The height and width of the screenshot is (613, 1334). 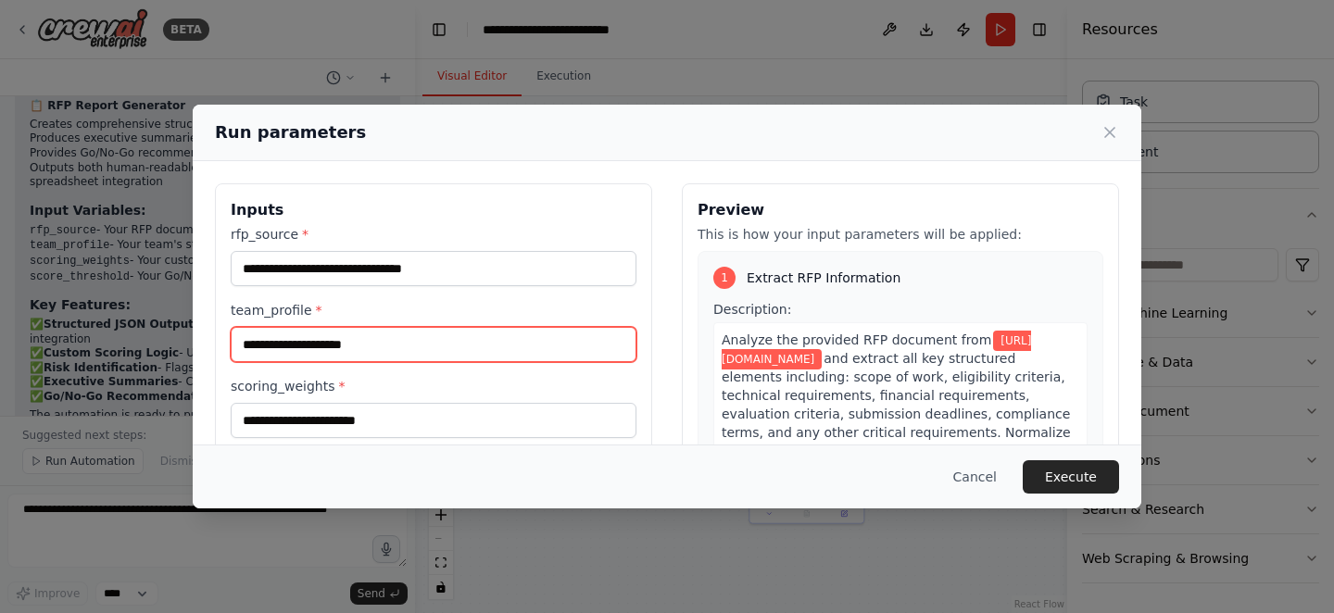 What do you see at coordinates (724, 278) in the screenshot?
I see `div: 1` at bounding box center [724, 278].